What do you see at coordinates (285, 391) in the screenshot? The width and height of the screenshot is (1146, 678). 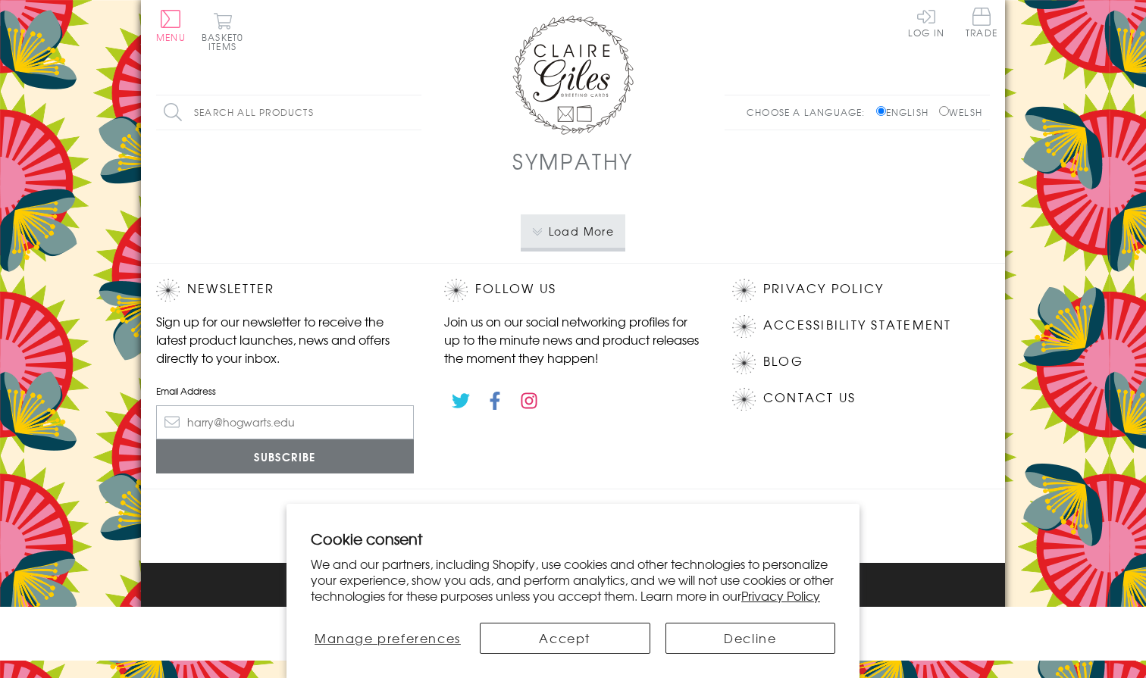 I see `label: Email Address` at bounding box center [285, 391].